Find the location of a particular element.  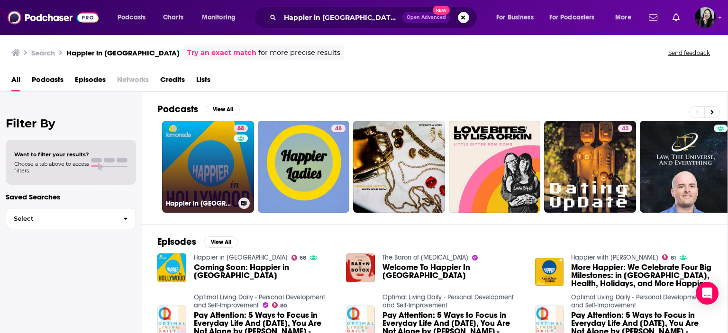

button: Open AdvancedNew is located at coordinates (426, 18).